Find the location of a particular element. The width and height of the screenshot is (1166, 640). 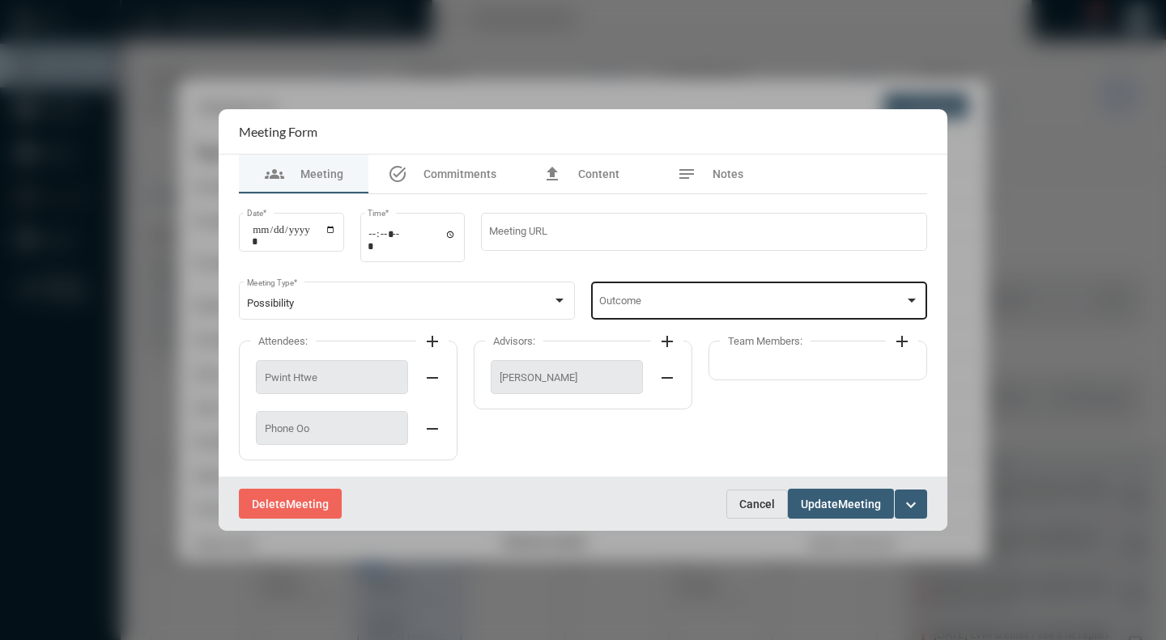

mat-icon: expand_more is located at coordinates (911, 505).